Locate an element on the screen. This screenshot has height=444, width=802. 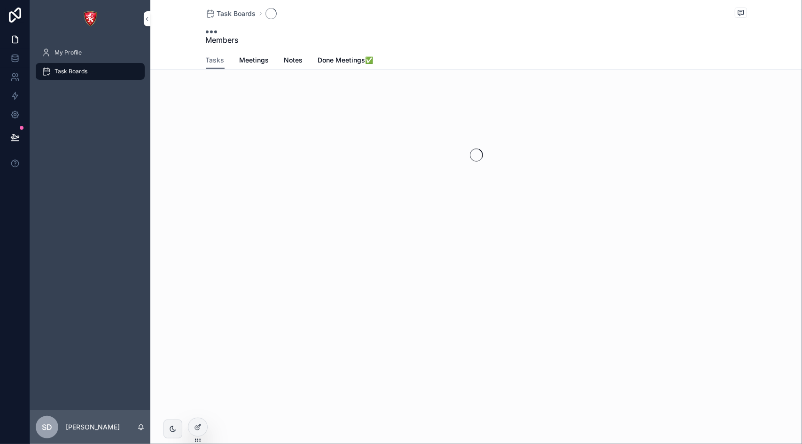
span: Meetings is located at coordinates (254, 60).